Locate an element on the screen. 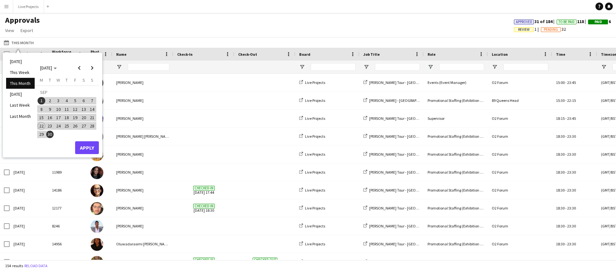 The width and height of the screenshot is (616, 271). span: 29 is located at coordinates (41, 135).